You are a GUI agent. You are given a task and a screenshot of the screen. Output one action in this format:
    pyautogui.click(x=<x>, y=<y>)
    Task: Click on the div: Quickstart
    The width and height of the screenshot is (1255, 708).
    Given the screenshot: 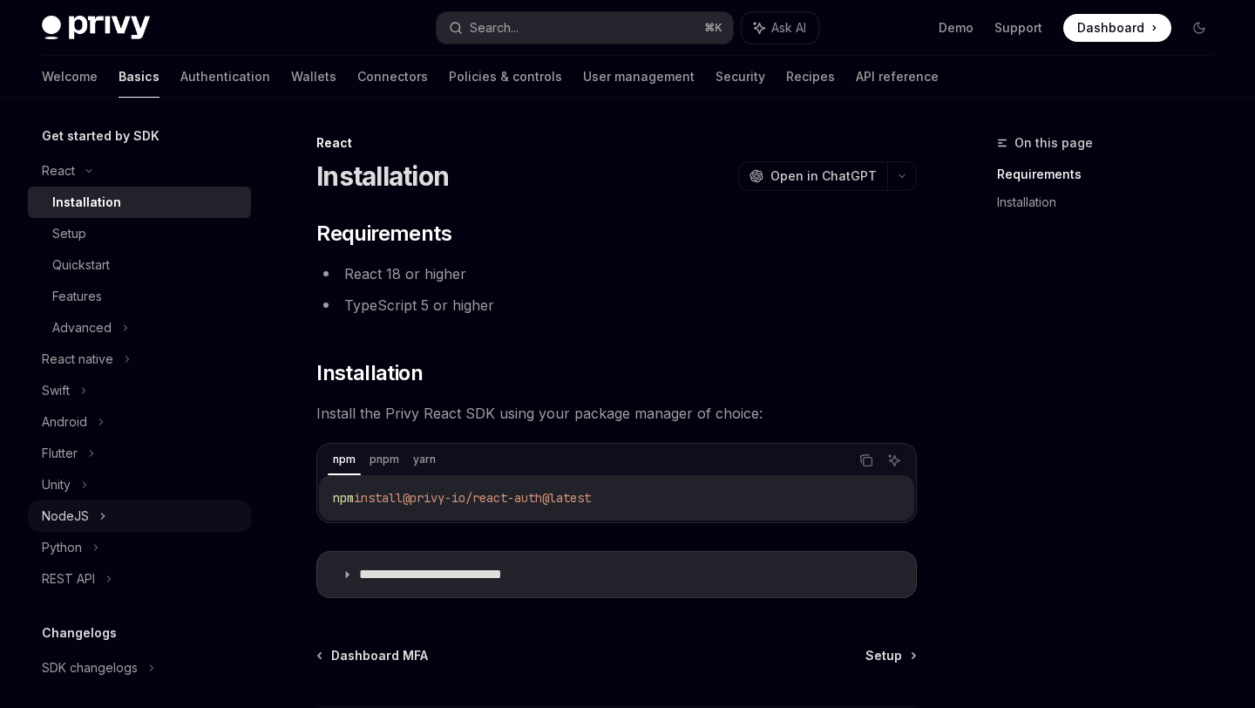 What is the action you would take?
    pyautogui.click(x=81, y=265)
    